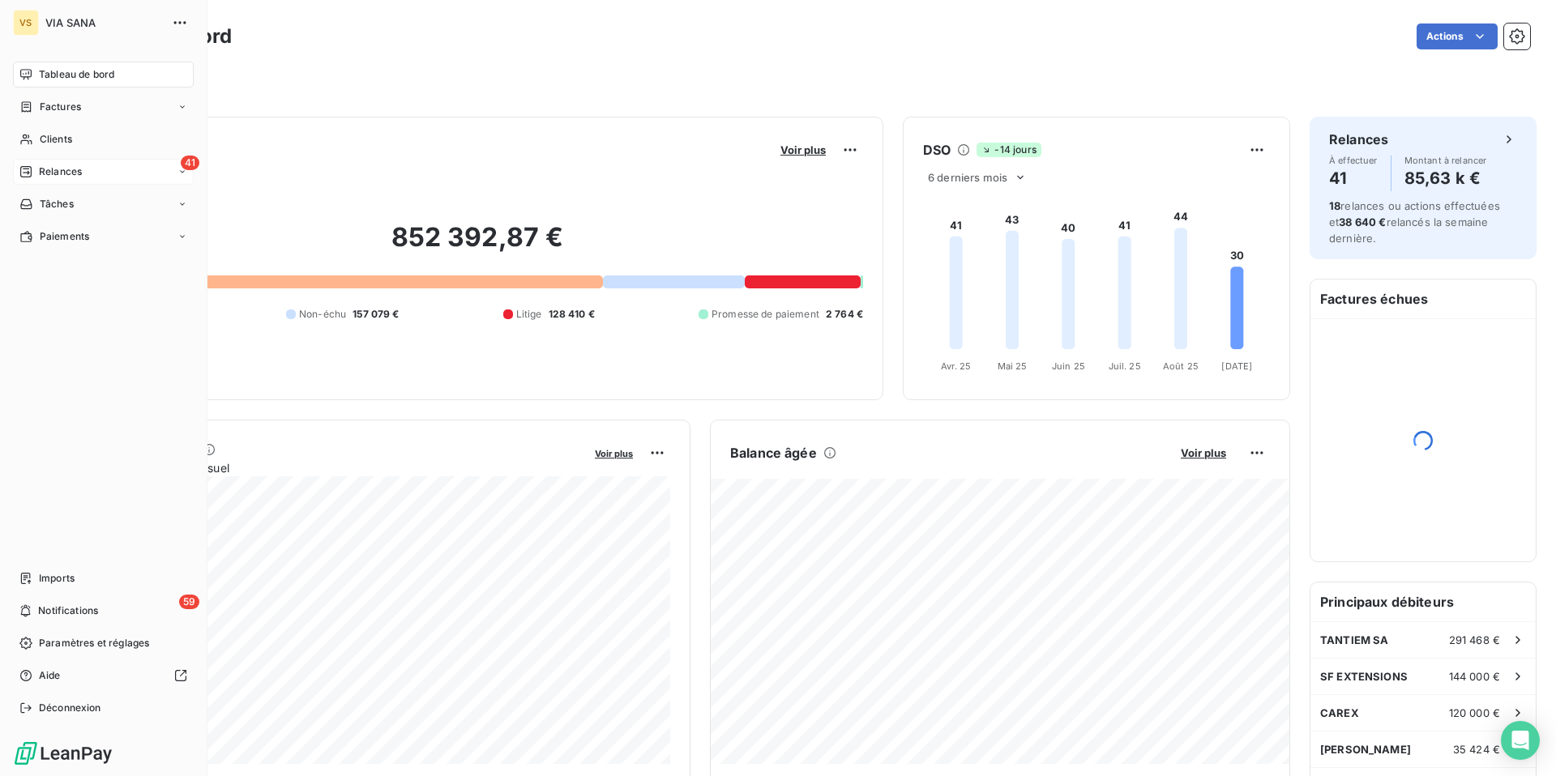  I want to click on tspan: Août 25, so click(1181, 366).